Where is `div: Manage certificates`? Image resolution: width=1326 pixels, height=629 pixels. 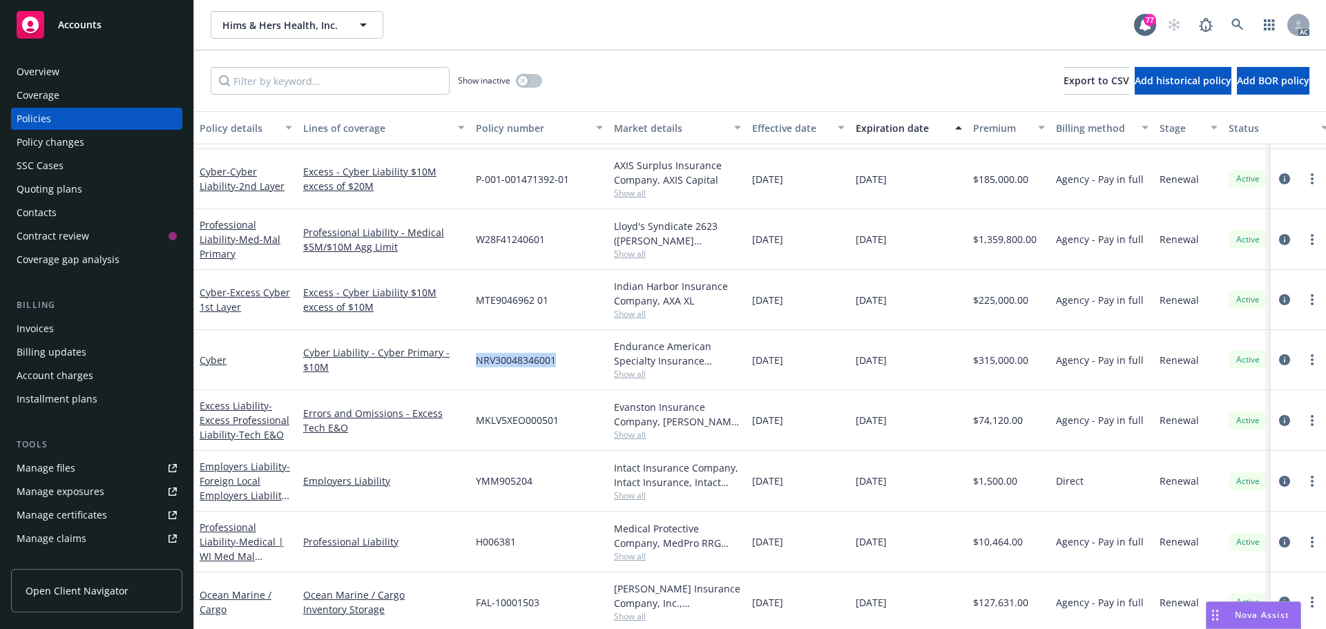 div: Manage certificates is located at coordinates (61, 515).